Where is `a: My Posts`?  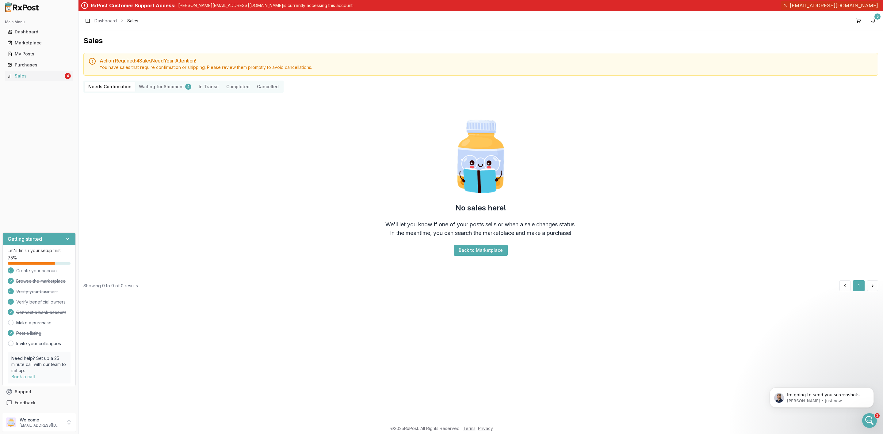 a: My Posts is located at coordinates (39, 54).